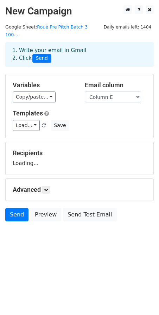 The height and width of the screenshot is (315, 159). I want to click on a: Preview, so click(46, 215).